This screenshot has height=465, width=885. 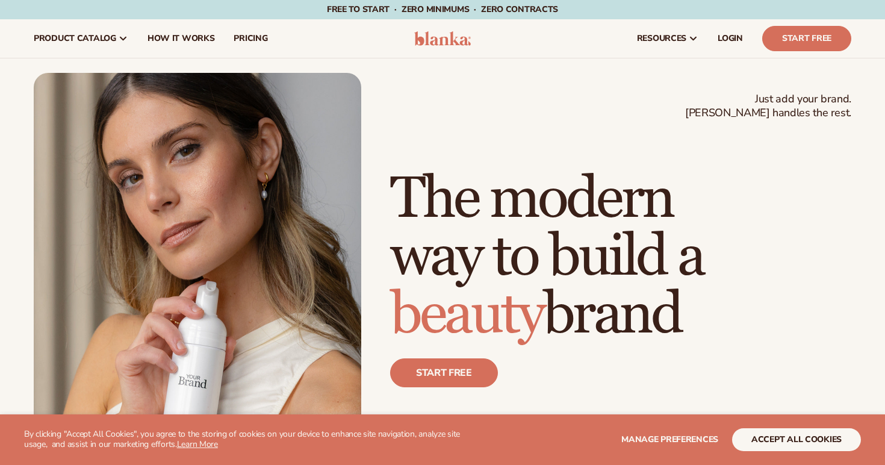 I want to click on img: logo, so click(x=443, y=39).